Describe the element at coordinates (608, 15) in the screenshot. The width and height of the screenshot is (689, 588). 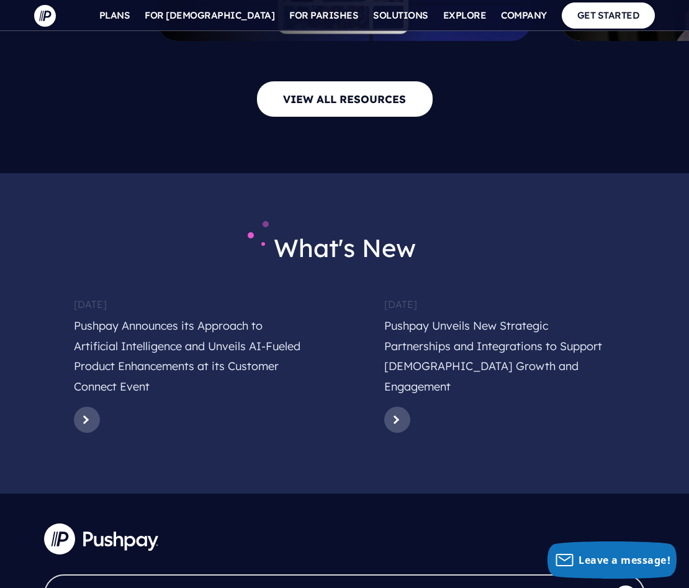
I see `a: GET STARTED` at that location.